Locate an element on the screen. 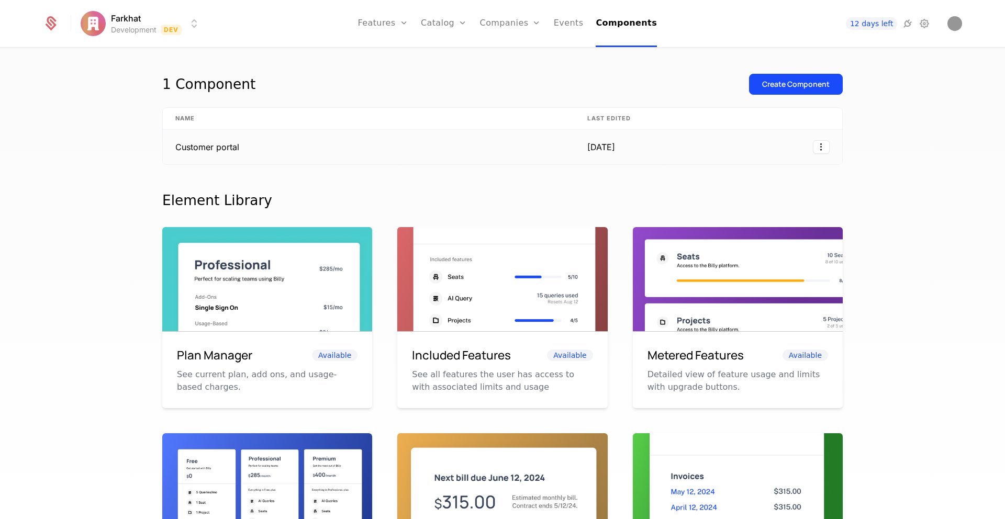 This screenshot has width=1005, height=519. h6: Metered Features is located at coordinates (696, 356).